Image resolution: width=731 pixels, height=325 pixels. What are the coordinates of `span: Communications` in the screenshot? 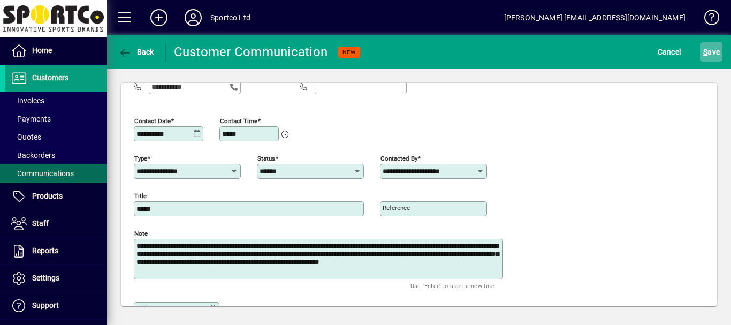 It's located at (42, 173).